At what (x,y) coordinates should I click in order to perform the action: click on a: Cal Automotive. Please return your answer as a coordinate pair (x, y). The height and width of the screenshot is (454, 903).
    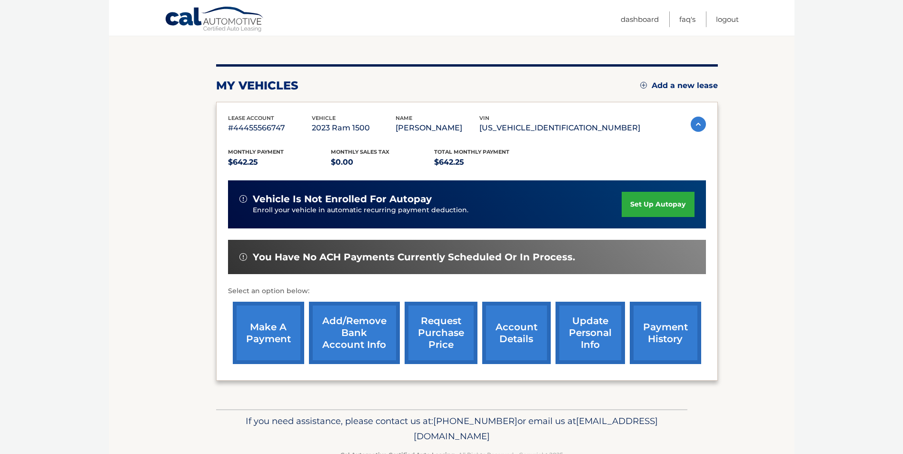
    Looking at the image, I should click on (215, 20).